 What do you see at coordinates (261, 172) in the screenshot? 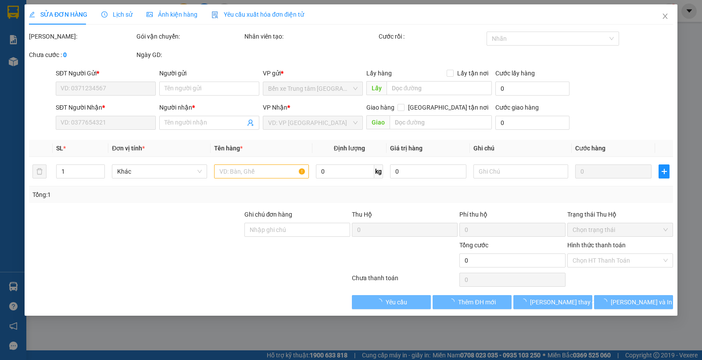
I see `input: VD: Bàn, Ghế` at bounding box center [261, 172].